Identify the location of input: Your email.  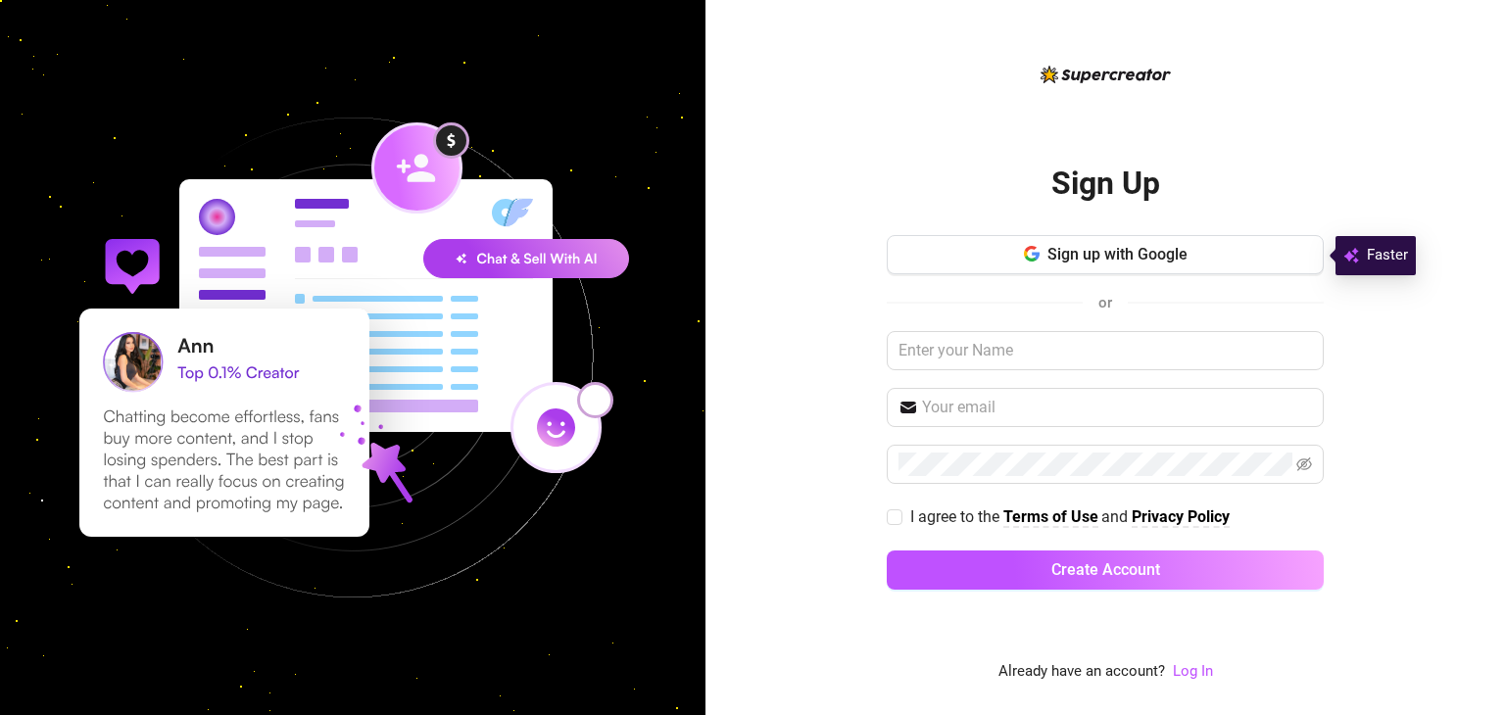
(1117, 408).